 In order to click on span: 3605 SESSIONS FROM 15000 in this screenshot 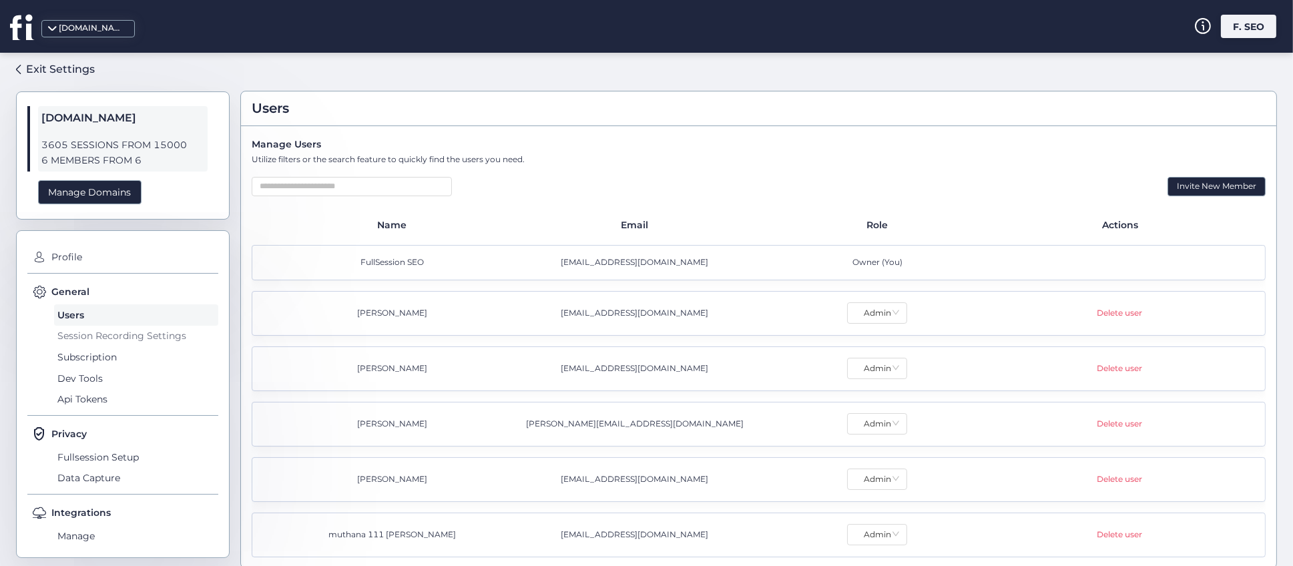, I will do `click(123, 145)`.